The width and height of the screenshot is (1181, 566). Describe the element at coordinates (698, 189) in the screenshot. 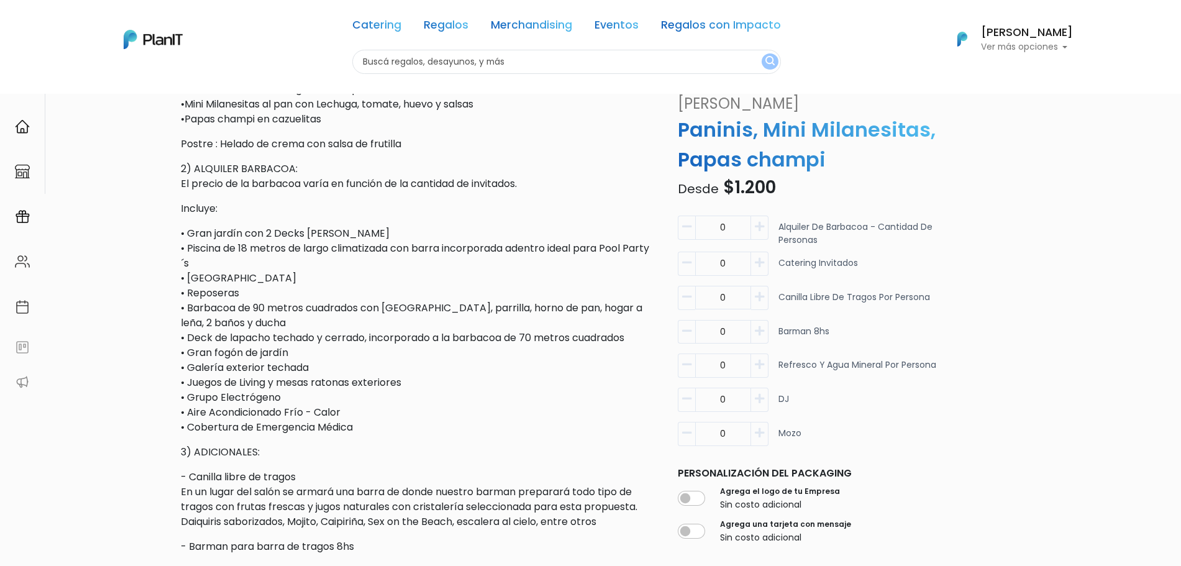

I see `span: Desde` at that location.